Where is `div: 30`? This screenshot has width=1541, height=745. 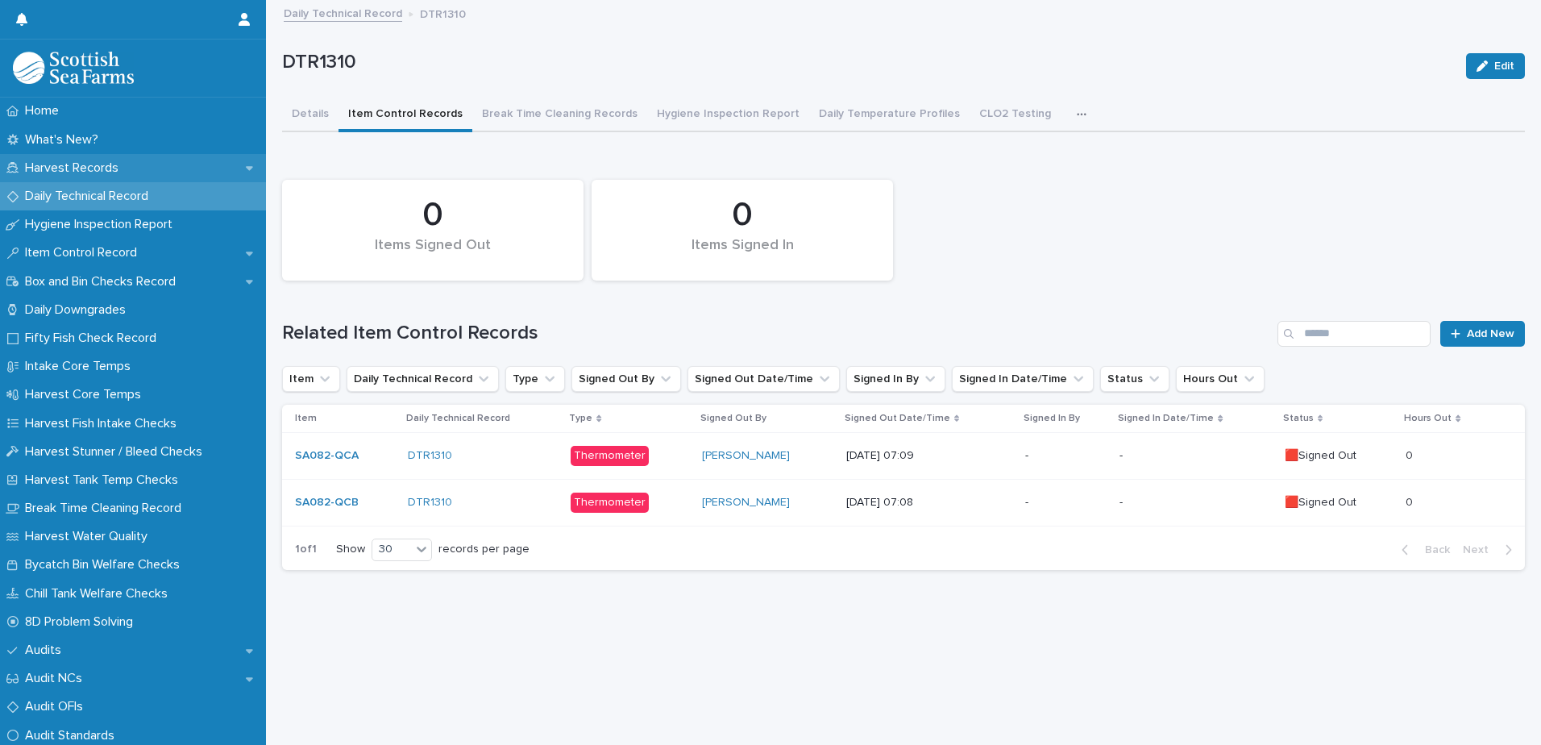 div: 30 is located at coordinates (392, 549).